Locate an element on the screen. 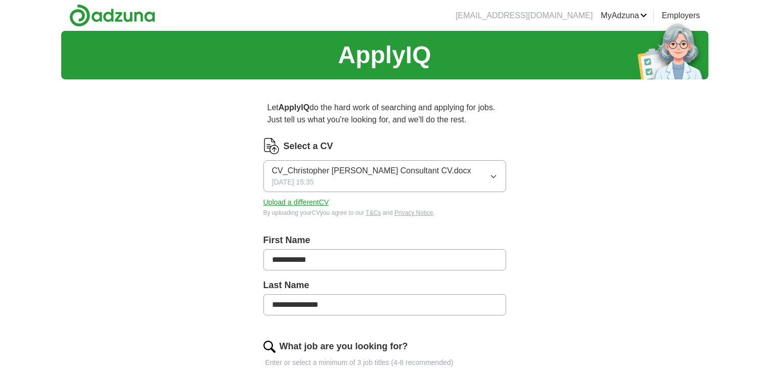 This screenshot has height=369, width=769. img: search.png is located at coordinates (269, 347).